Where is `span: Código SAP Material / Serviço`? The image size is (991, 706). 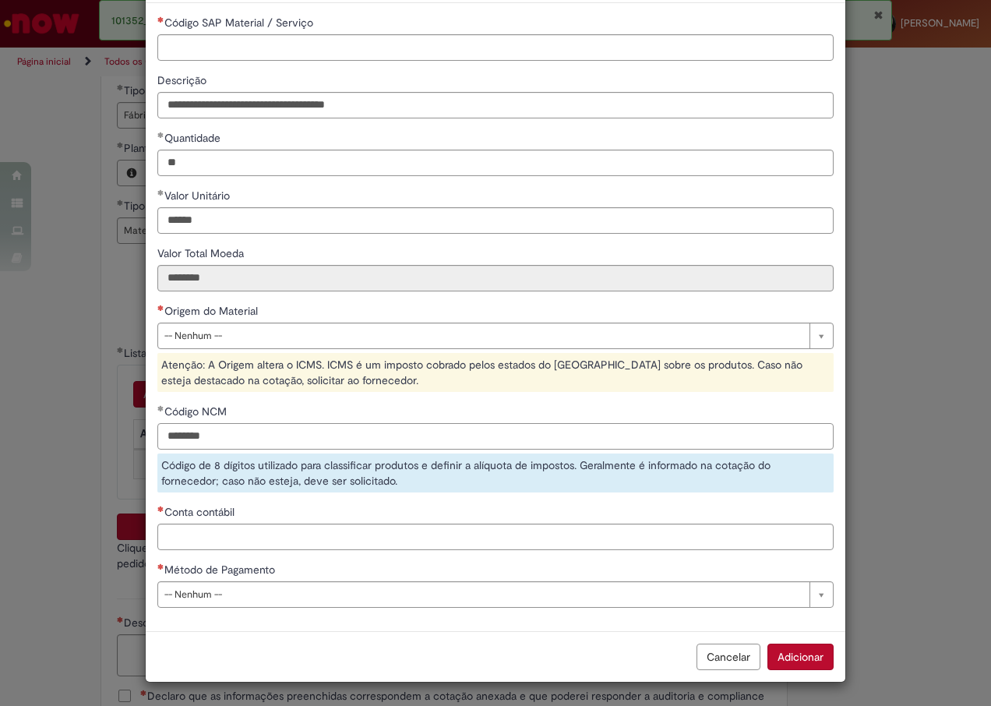 span: Código SAP Material / Serviço is located at coordinates (240, 23).